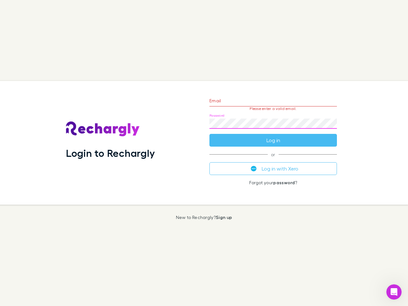  What do you see at coordinates (273, 109) in the screenshot?
I see `p: Please enter a valid email.` at bounding box center [273, 109].